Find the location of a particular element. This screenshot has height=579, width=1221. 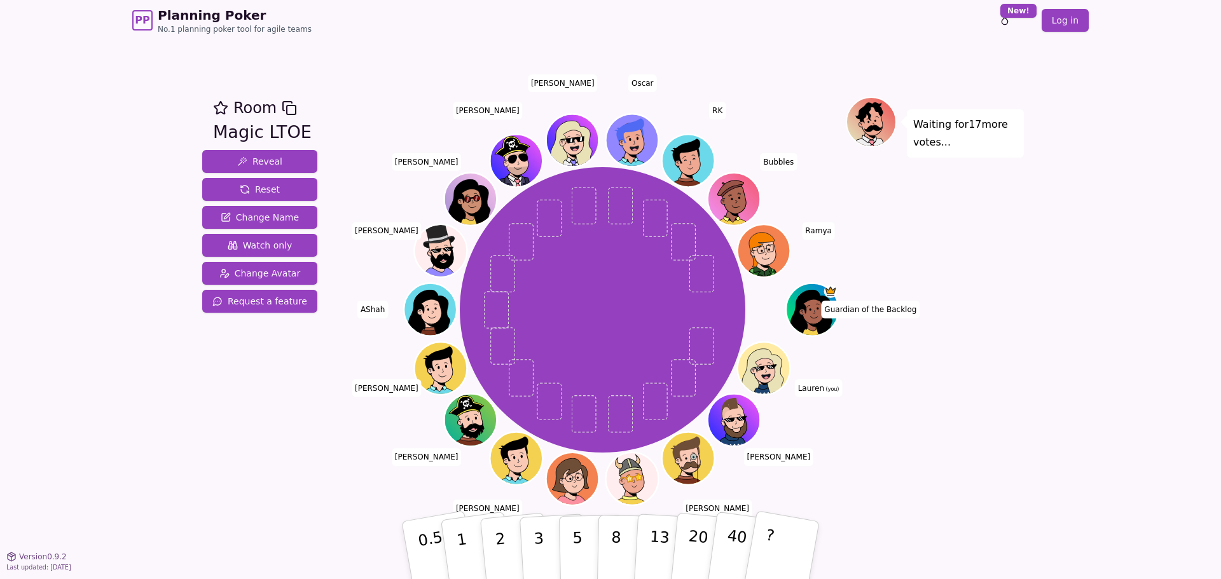

span: Reset is located at coordinates (259, 189).